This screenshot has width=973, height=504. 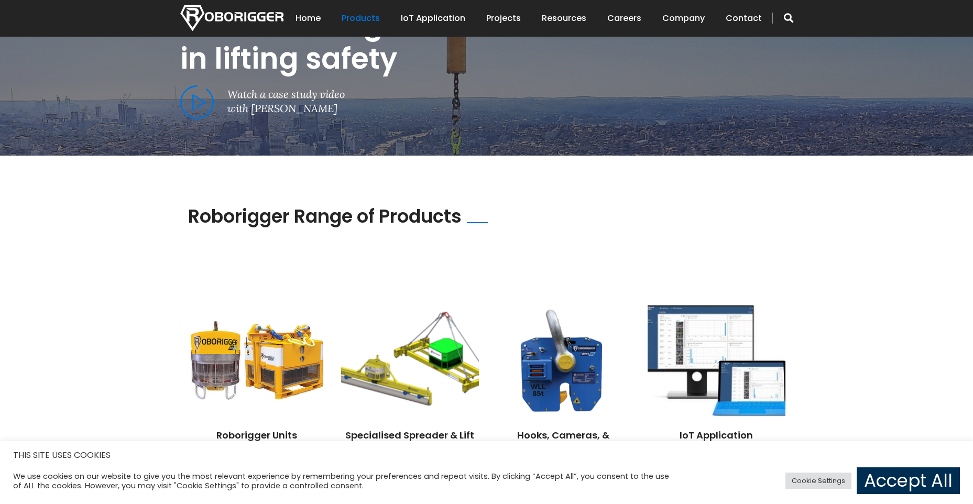 I want to click on a: Hooks, Cameras, & Accessories, so click(x=563, y=441).